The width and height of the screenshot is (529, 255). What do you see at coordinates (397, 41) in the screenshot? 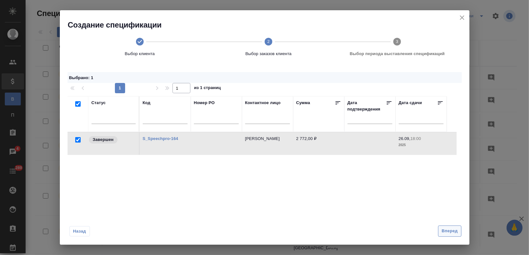
I see `text: 3` at bounding box center [397, 41].